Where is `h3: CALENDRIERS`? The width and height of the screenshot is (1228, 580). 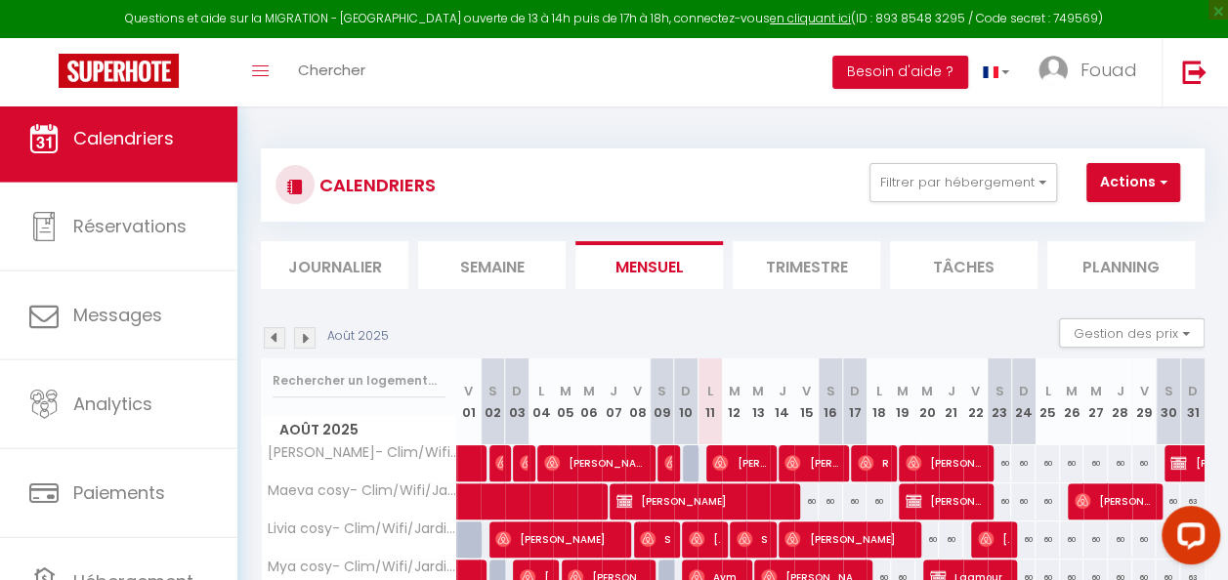
h3: CALENDRIERS is located at coordinates (375, 185).